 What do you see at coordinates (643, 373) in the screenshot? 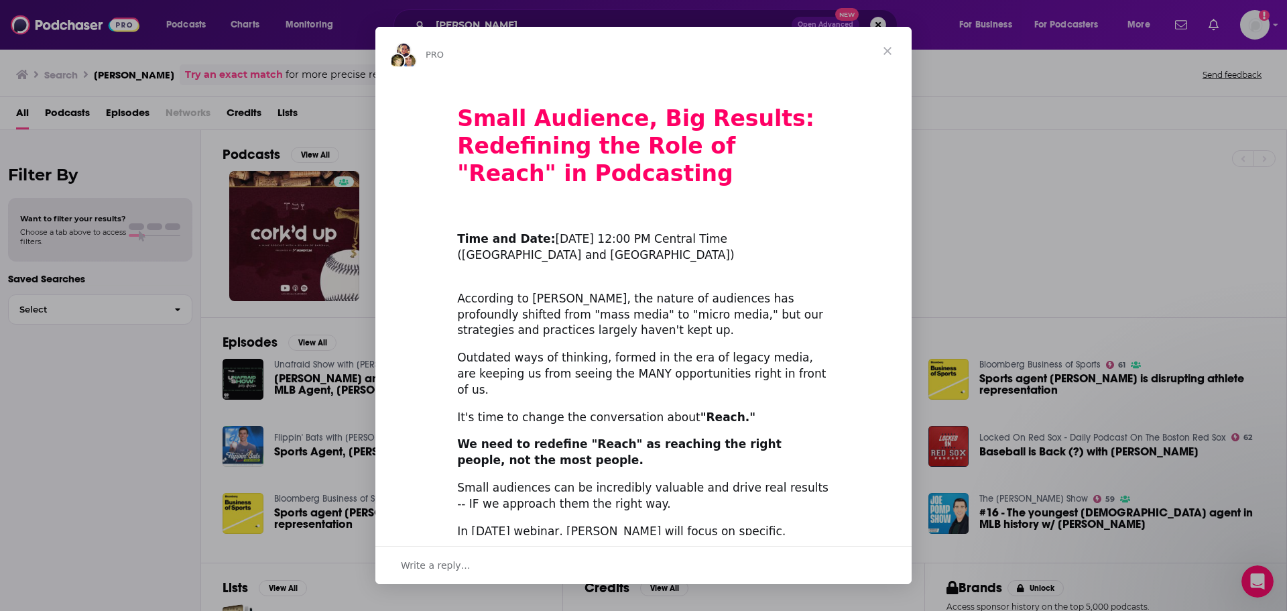
I see `div: Outdated ways of thinking, formed in the era of legacy media, are keeping us from seeing the MANY...` at bounding box center [643, 373].